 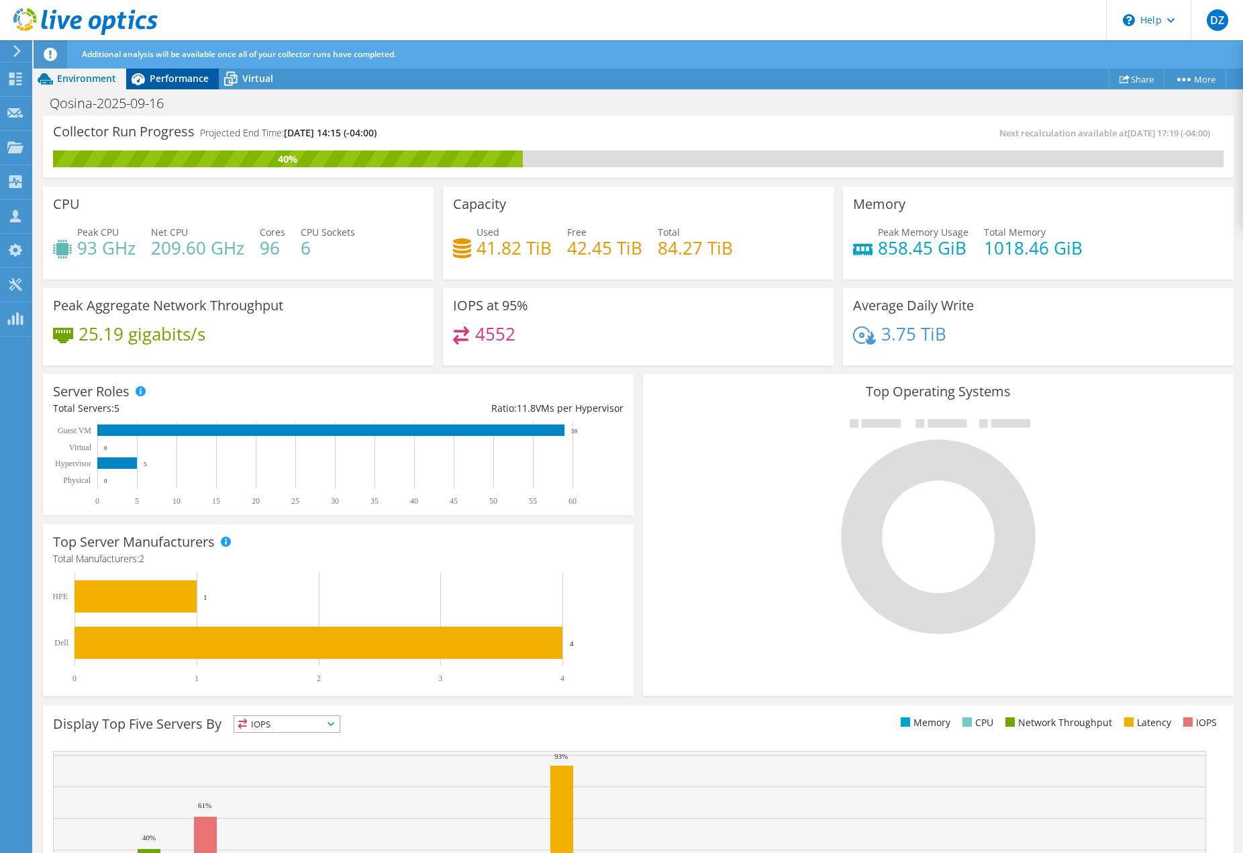 What do you see at coordinates (81, 447) in the screenshot?
I see `text: Virtual` at bounding box center [81, 447].